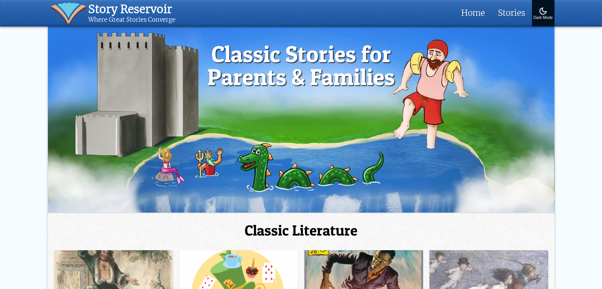  What do you see at coordinates (543, 18) in the screenshot?
I see `div: Dark Mode` at bounding box center [543, 18].